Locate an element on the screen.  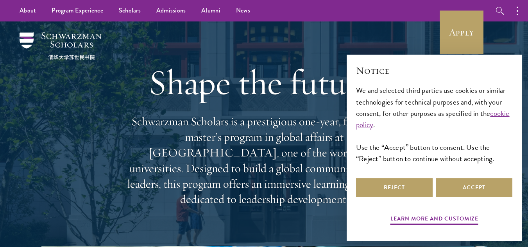
a: Apply is located at coordinates (462, 32).